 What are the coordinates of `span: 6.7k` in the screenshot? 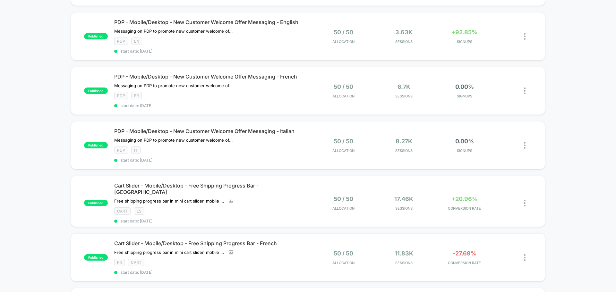 It's located at (404, 87).